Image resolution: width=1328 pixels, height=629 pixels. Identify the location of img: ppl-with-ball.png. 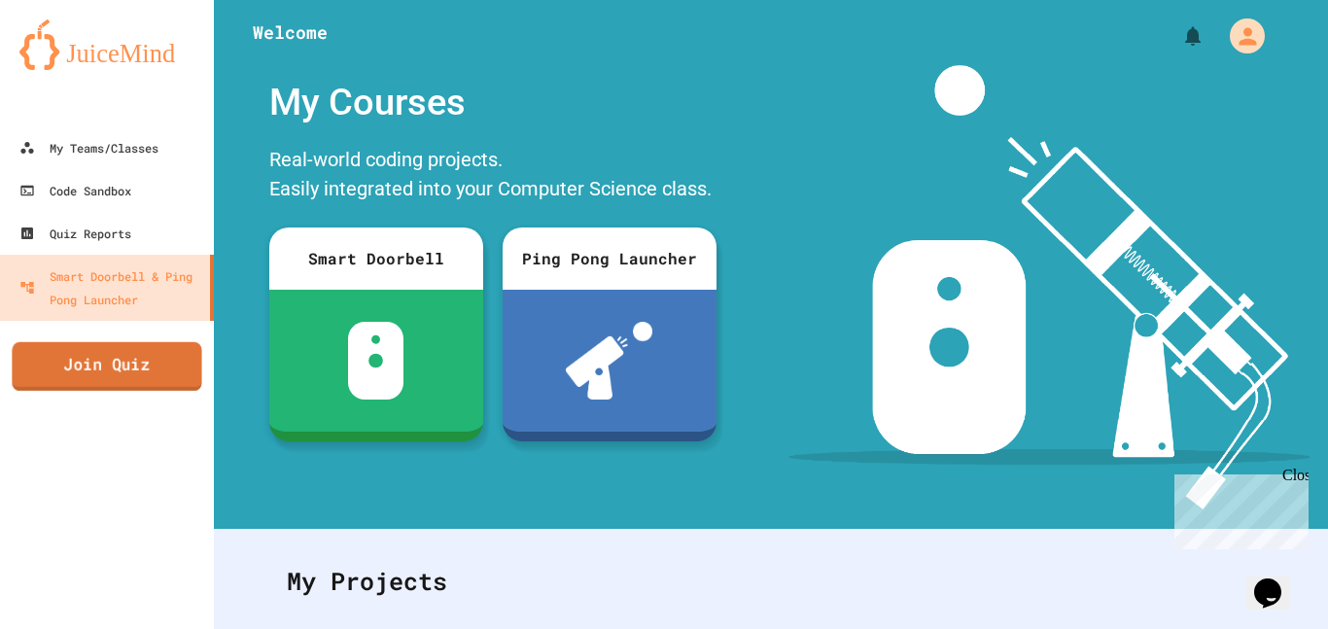
(609, 361).